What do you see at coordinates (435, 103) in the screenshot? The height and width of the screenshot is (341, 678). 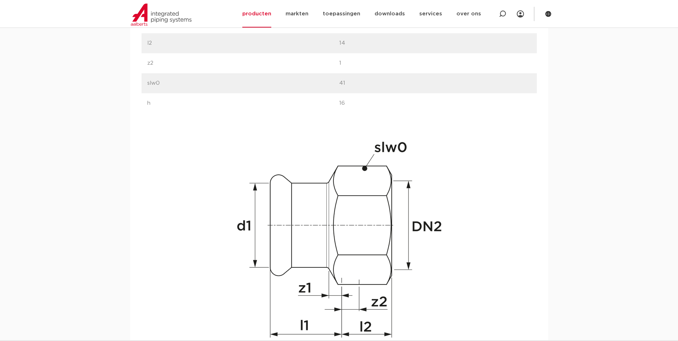 I see `p: 16` at bounding box center [435, 103].